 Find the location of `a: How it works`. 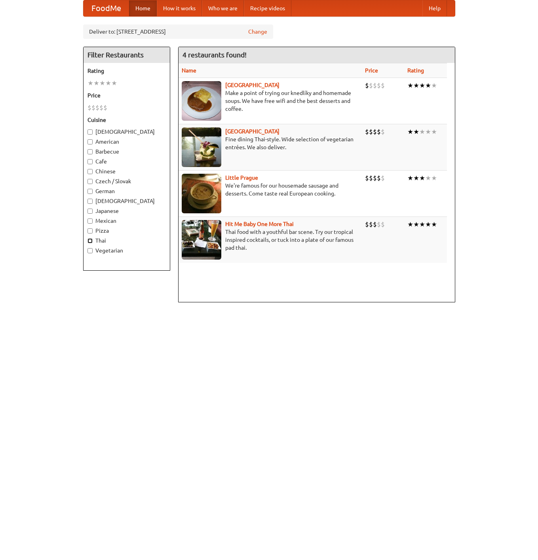

a: How it works is located at coordinates (179, 8).